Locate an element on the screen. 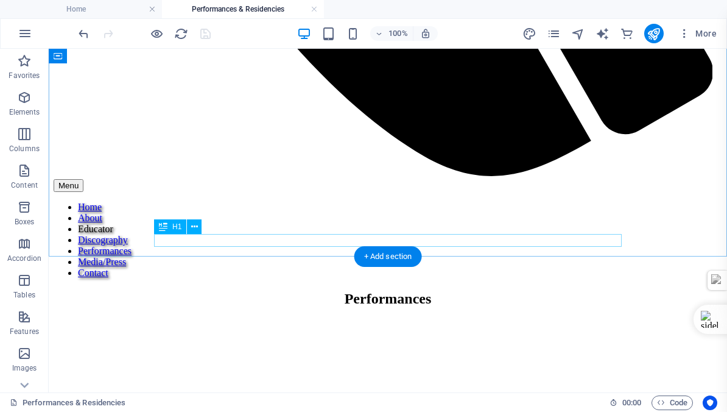  i: Pages (Ctrl+Alt+S) is located at coordinates (554, 34).